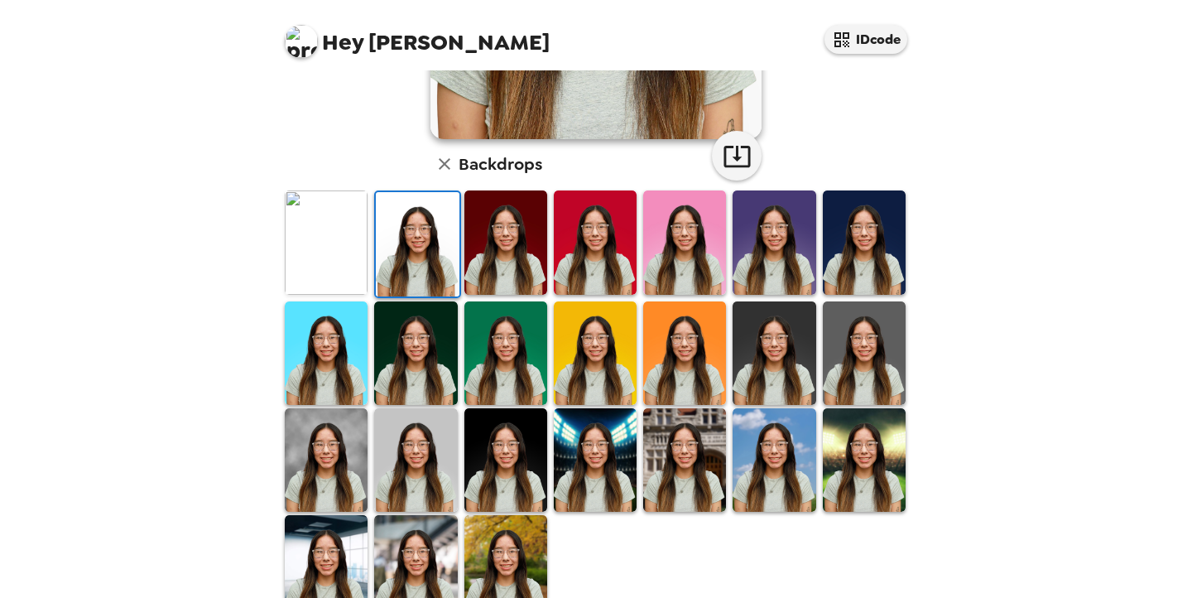 The height and width of the screenshot is (598, 1192). What do you see at coordinates (500, 164) in the screenshot?
I see `h6: Backdrops` at bounding box center [500, 164].